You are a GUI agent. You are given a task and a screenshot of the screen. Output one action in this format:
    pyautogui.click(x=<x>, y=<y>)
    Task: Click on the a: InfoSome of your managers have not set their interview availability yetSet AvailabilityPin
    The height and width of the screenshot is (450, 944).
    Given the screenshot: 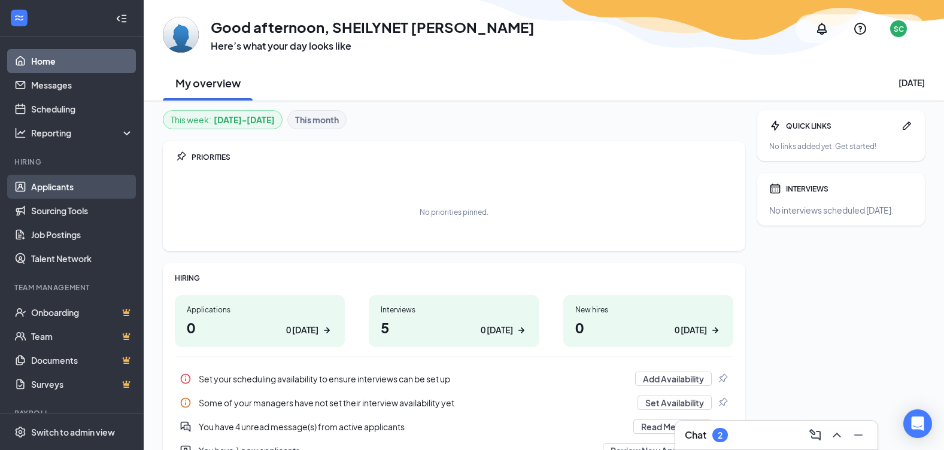 What is the action you would take?
    pyautogui.click(x=454, y=403)
    